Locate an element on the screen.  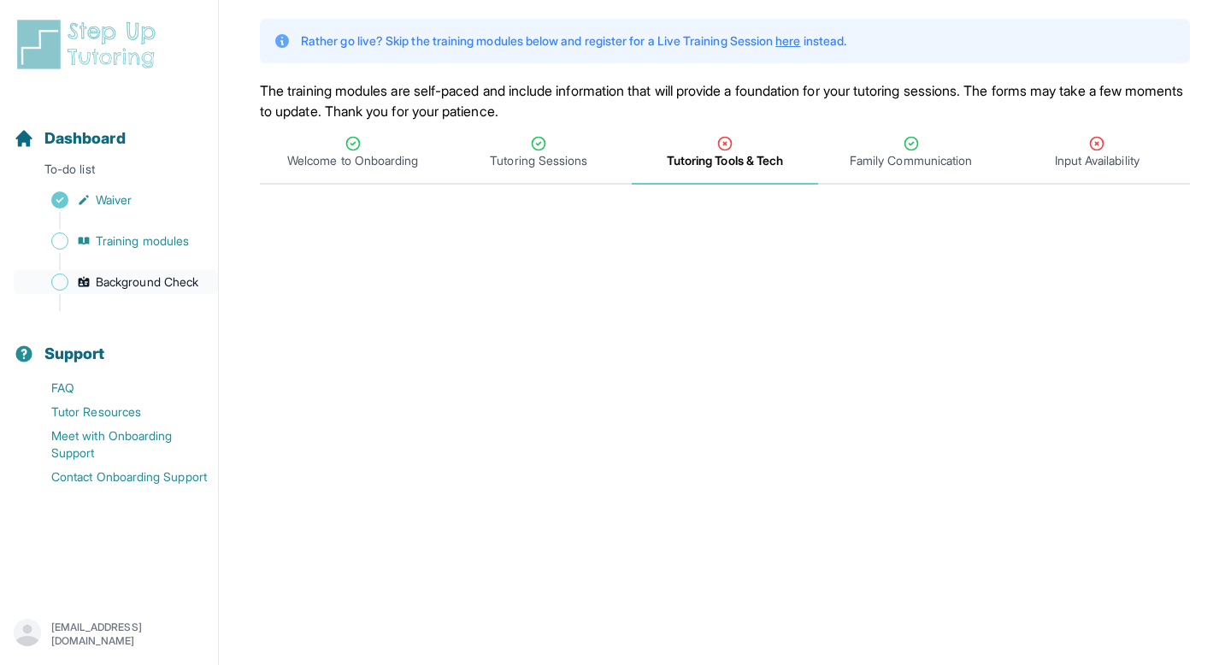
button: Support is located at coordinates (109, 344).